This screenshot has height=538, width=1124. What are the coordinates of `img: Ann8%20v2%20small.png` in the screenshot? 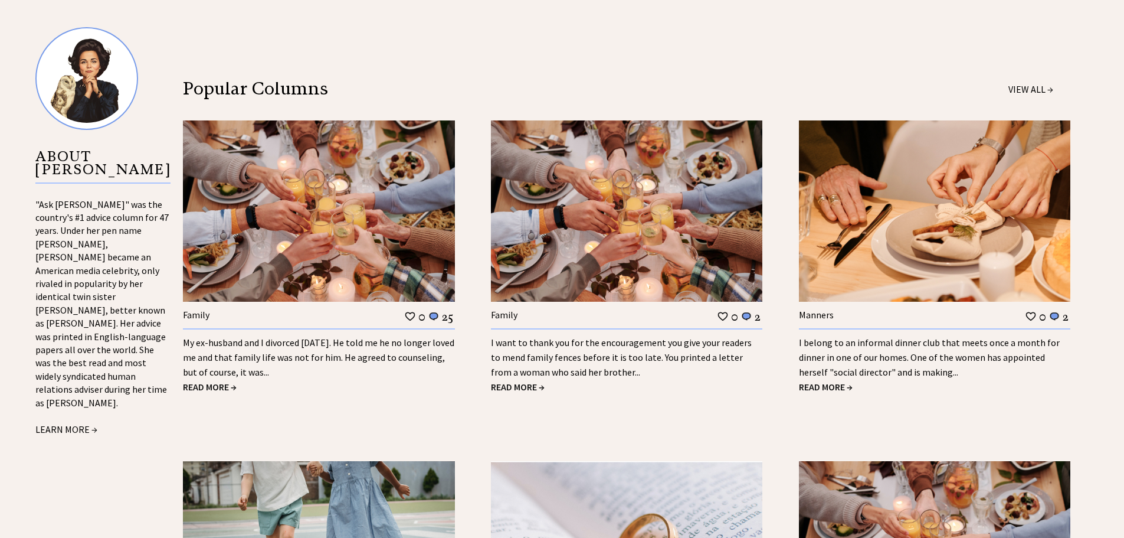 It's located at (87, 78).